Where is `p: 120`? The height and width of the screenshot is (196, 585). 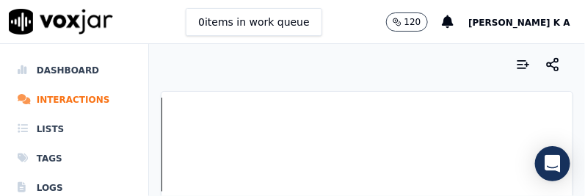
p: 120 is located at coordinates (413, 22).